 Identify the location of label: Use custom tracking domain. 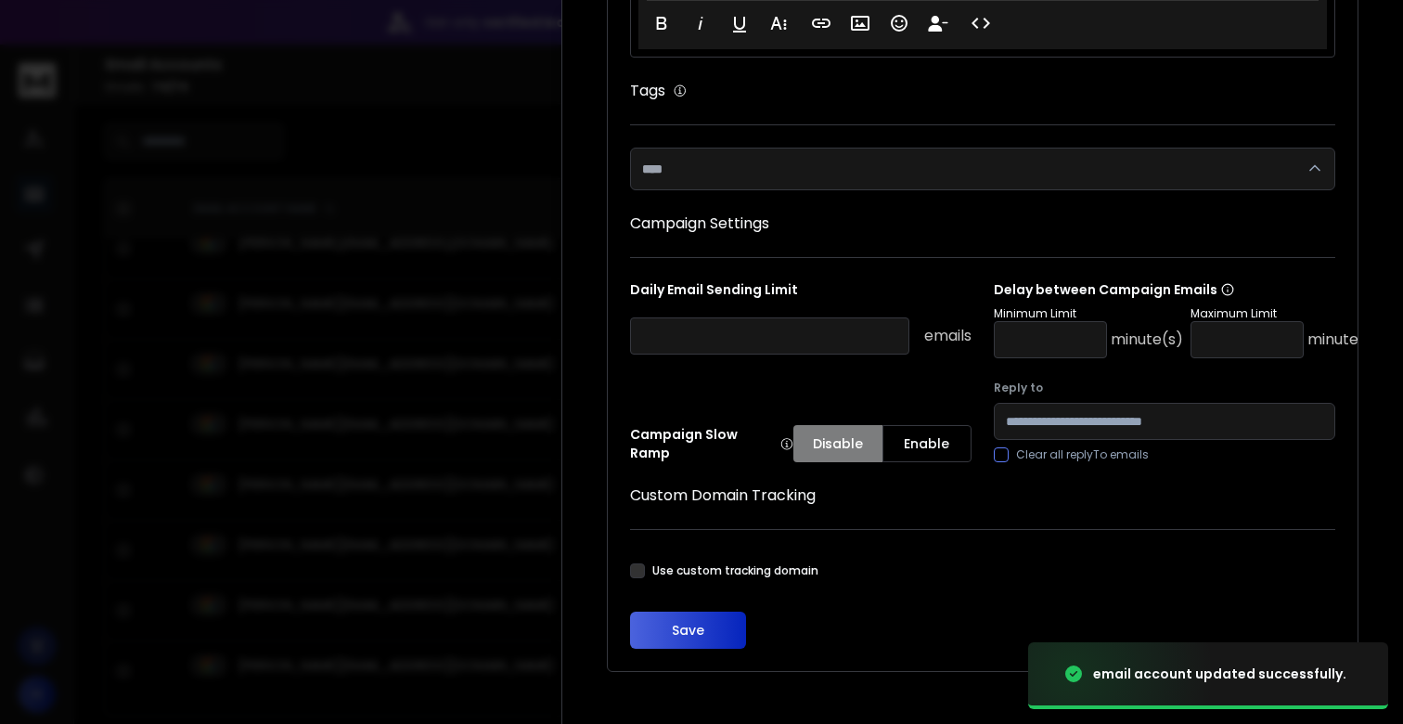
(735, 571).